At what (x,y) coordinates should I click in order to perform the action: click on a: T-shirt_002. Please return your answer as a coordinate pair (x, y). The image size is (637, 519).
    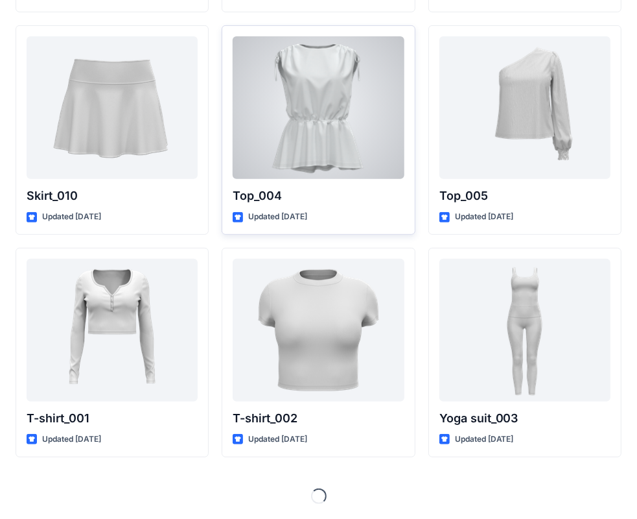
    Looking at the image, I should click on (318, 330).